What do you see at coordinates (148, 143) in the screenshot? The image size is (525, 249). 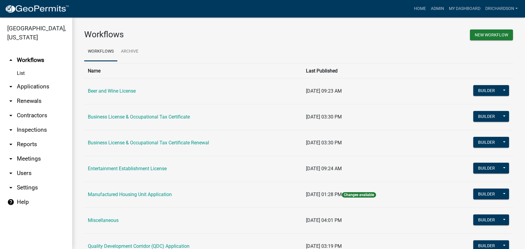 I see `a: Business License & Occupational Tax Certificate Renewal` at bounding box center [148, 143].